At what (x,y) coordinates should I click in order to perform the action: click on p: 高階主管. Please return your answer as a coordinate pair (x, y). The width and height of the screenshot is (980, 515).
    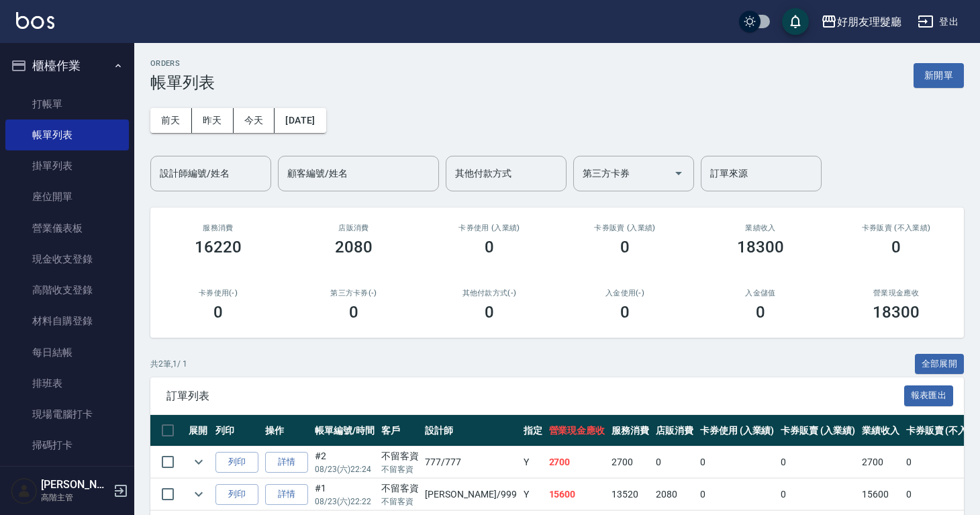
    Looking at the image, I should click on (75, 497).